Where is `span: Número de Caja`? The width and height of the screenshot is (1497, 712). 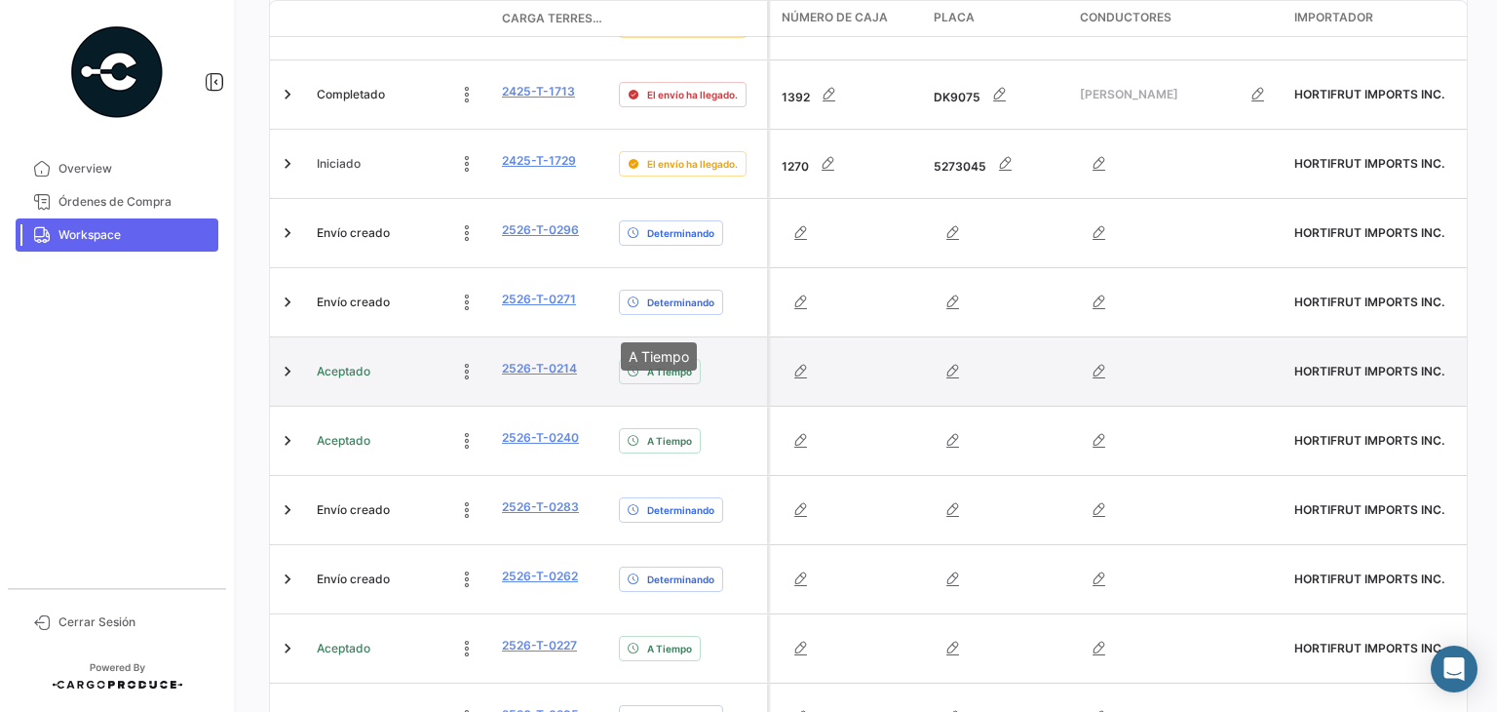 span: Número de Caja is located at coordinates (834, 18).